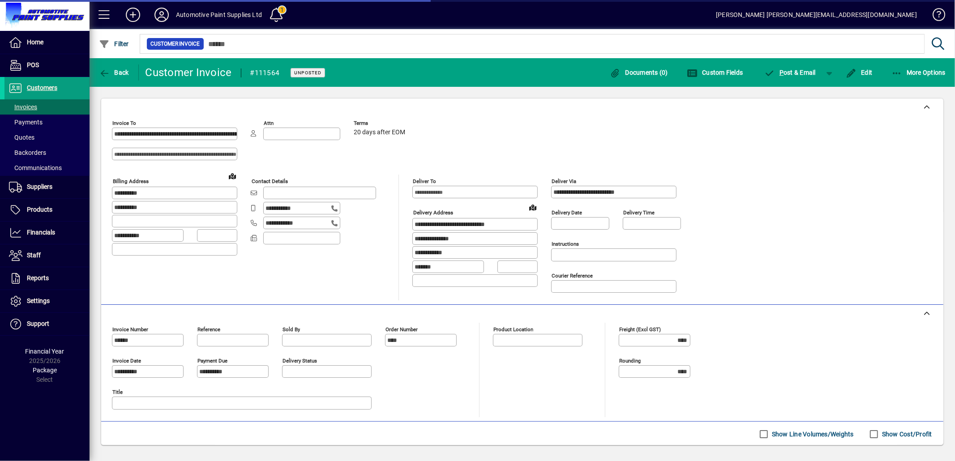  Describe the element at coordinates (47, 301) in the screenshot. I see `a: Settings` at that location.